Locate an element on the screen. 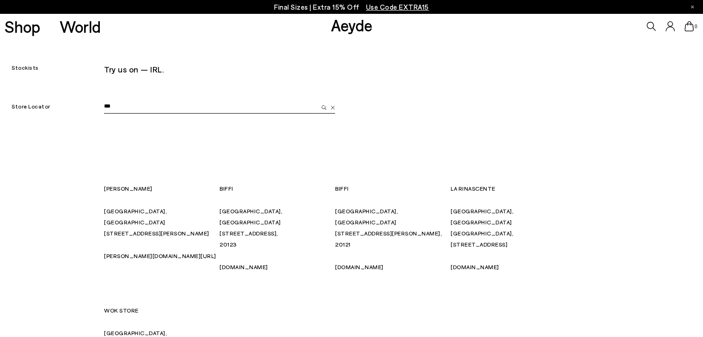 The image size is (703, 337). a: World is located at coordinates (80, 26).